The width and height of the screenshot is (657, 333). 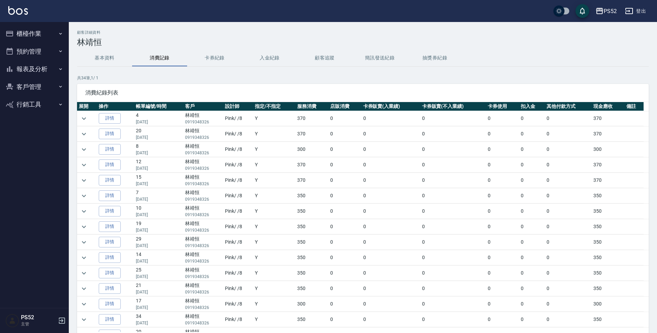 I want to click on h2: 顧客詳細資料, so click(x=363, y=32).